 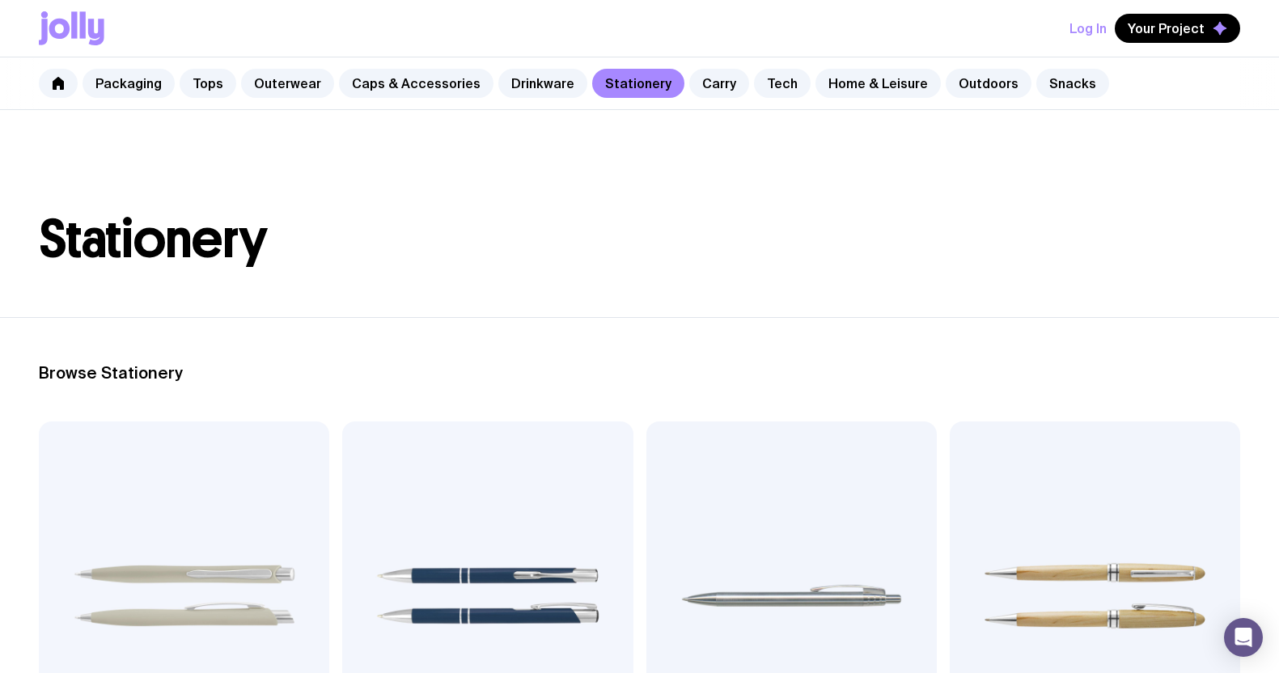 I want to click on a: Outdoors, so click(x=989, y=83).